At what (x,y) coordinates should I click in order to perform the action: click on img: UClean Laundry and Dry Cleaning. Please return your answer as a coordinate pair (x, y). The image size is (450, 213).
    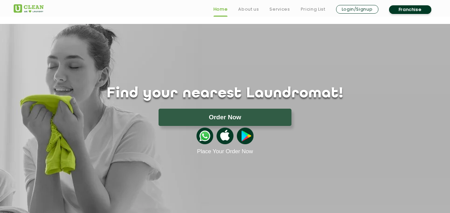
    Looking at the image, I should click on (29, 8).